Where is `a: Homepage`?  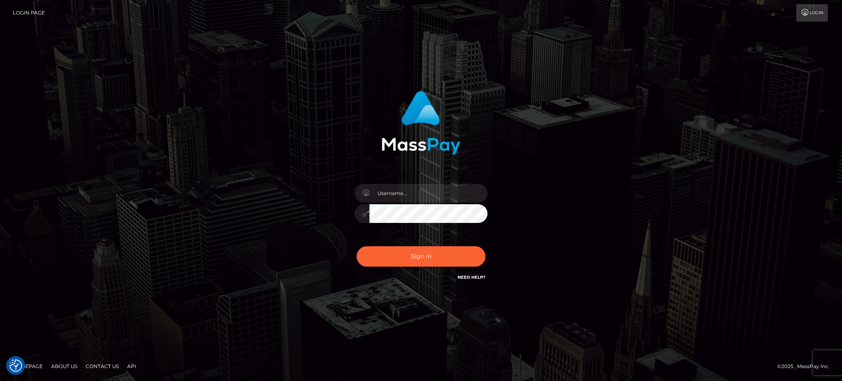
a: Homepage is located at coordinates (27, 366).